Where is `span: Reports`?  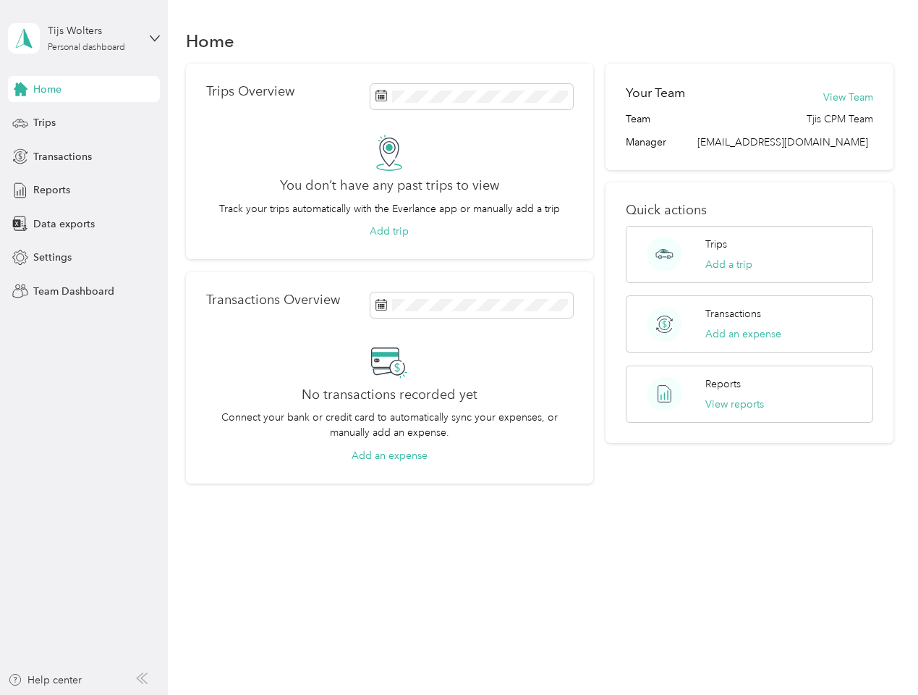 span: Reports is located at coordinates (51, 190).